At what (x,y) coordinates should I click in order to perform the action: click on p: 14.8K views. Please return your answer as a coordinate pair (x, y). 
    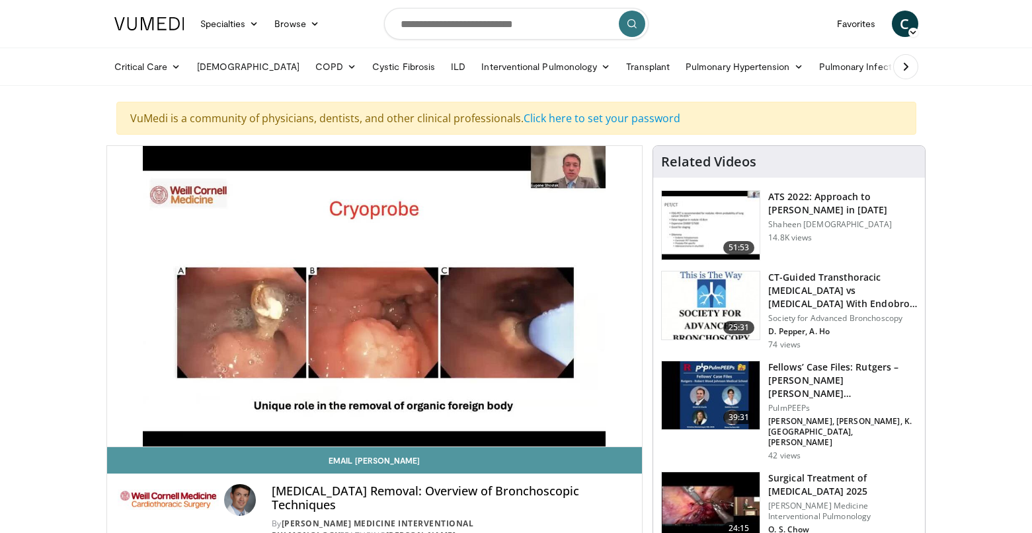
    Looking at the image, I should click on (790, 238).